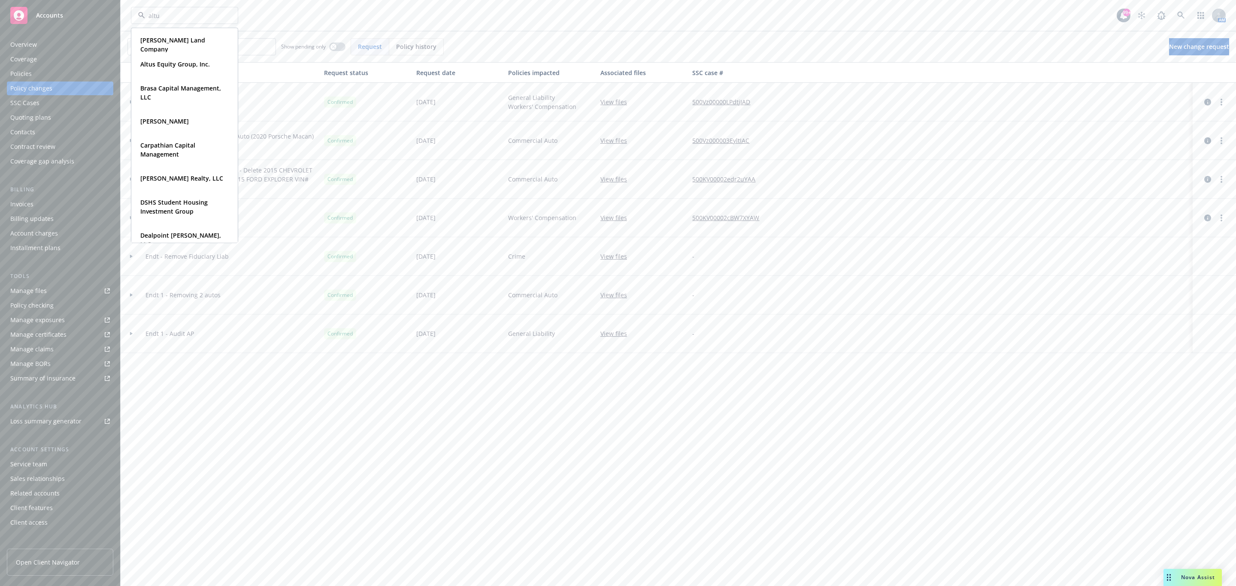  I want to click on a: Manage certificates, so click(60, 335).